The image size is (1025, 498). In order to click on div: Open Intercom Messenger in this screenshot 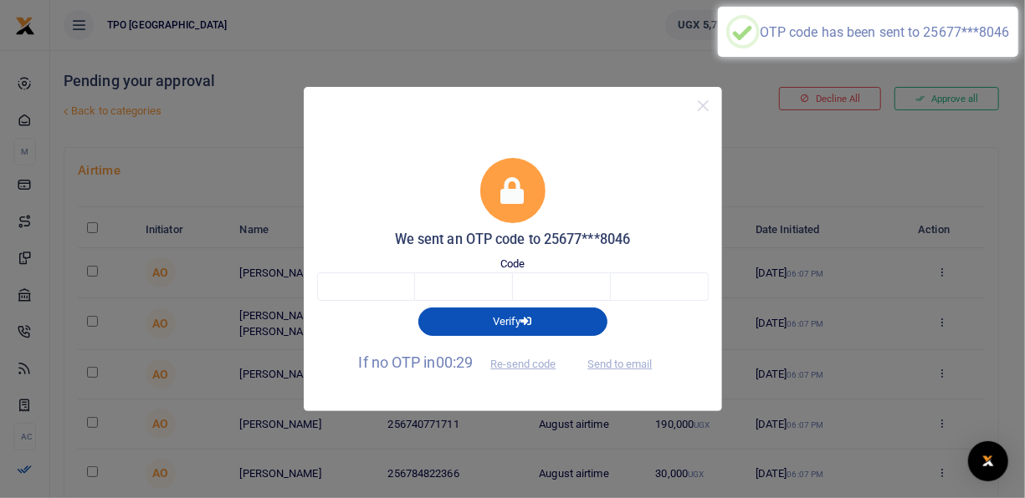, I will do `click(988, 462)`.